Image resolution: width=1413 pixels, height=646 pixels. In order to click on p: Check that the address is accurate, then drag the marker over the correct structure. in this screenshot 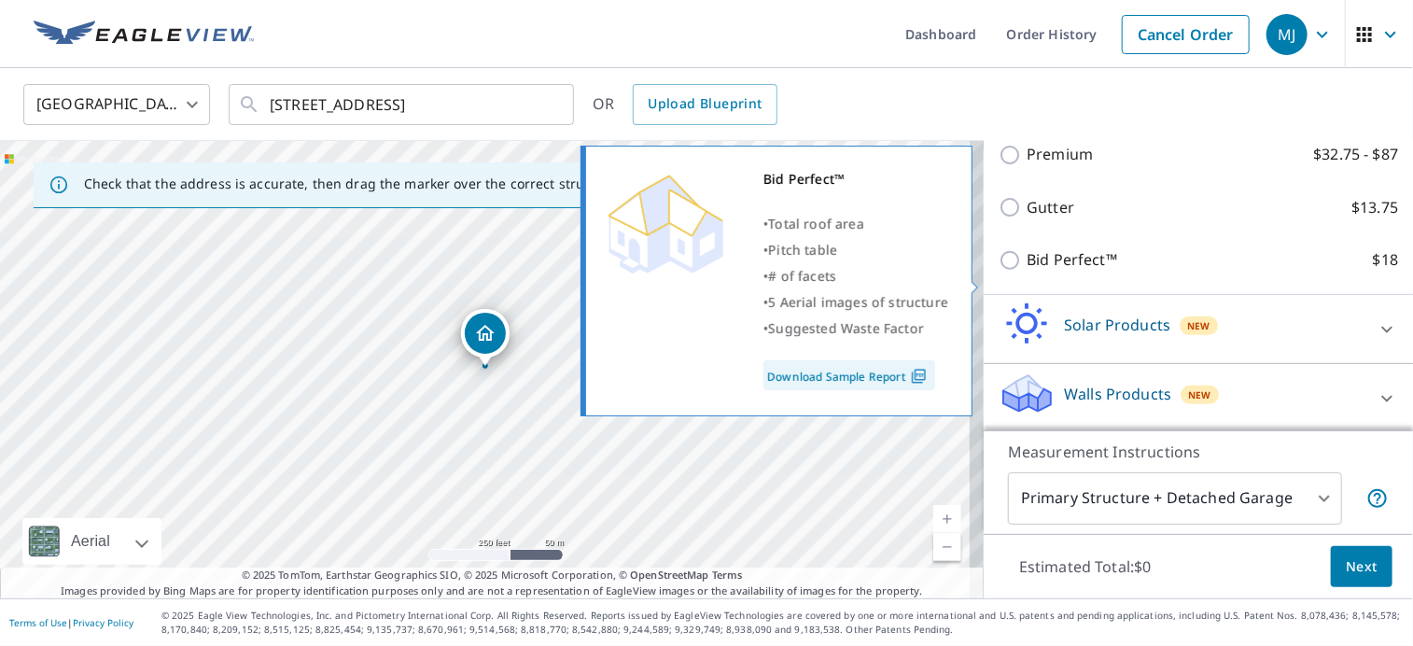, I will do `click(353, 184)`.